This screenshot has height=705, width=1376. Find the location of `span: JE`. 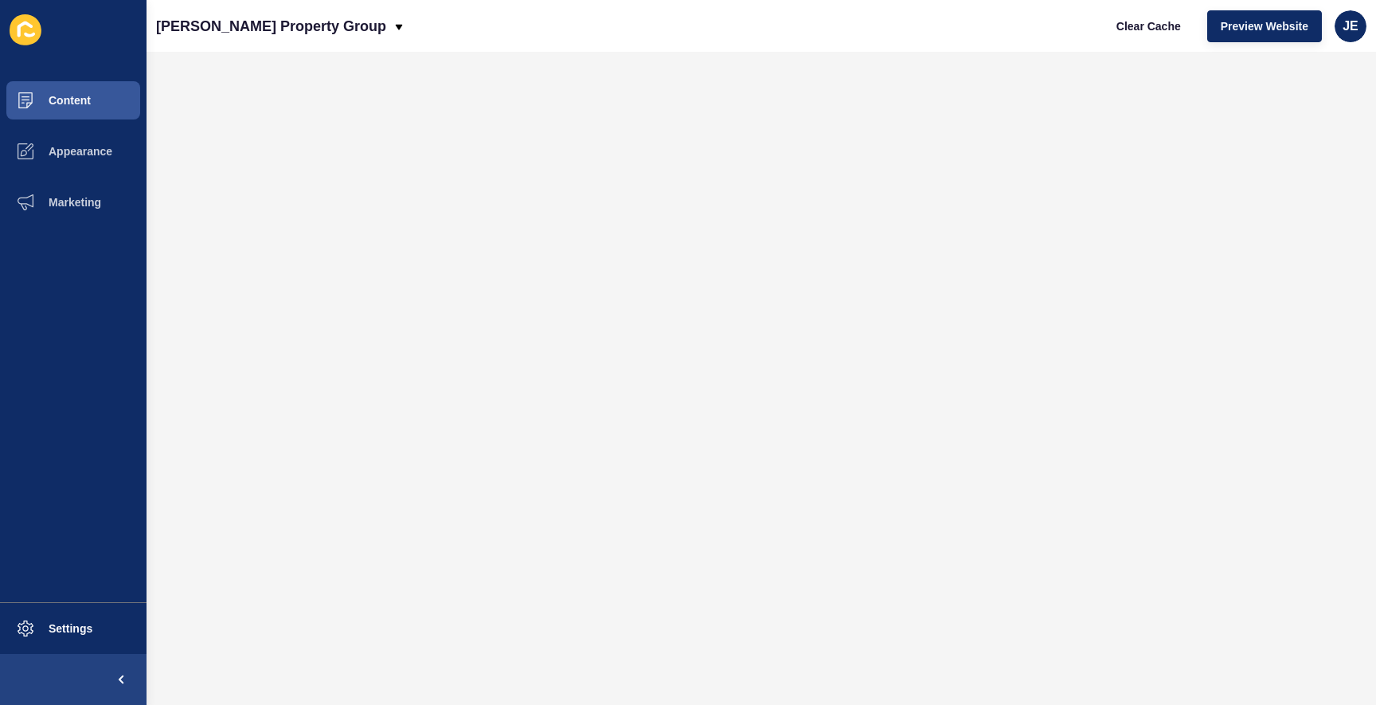

span: JE is located at coordinates (1350, 26).